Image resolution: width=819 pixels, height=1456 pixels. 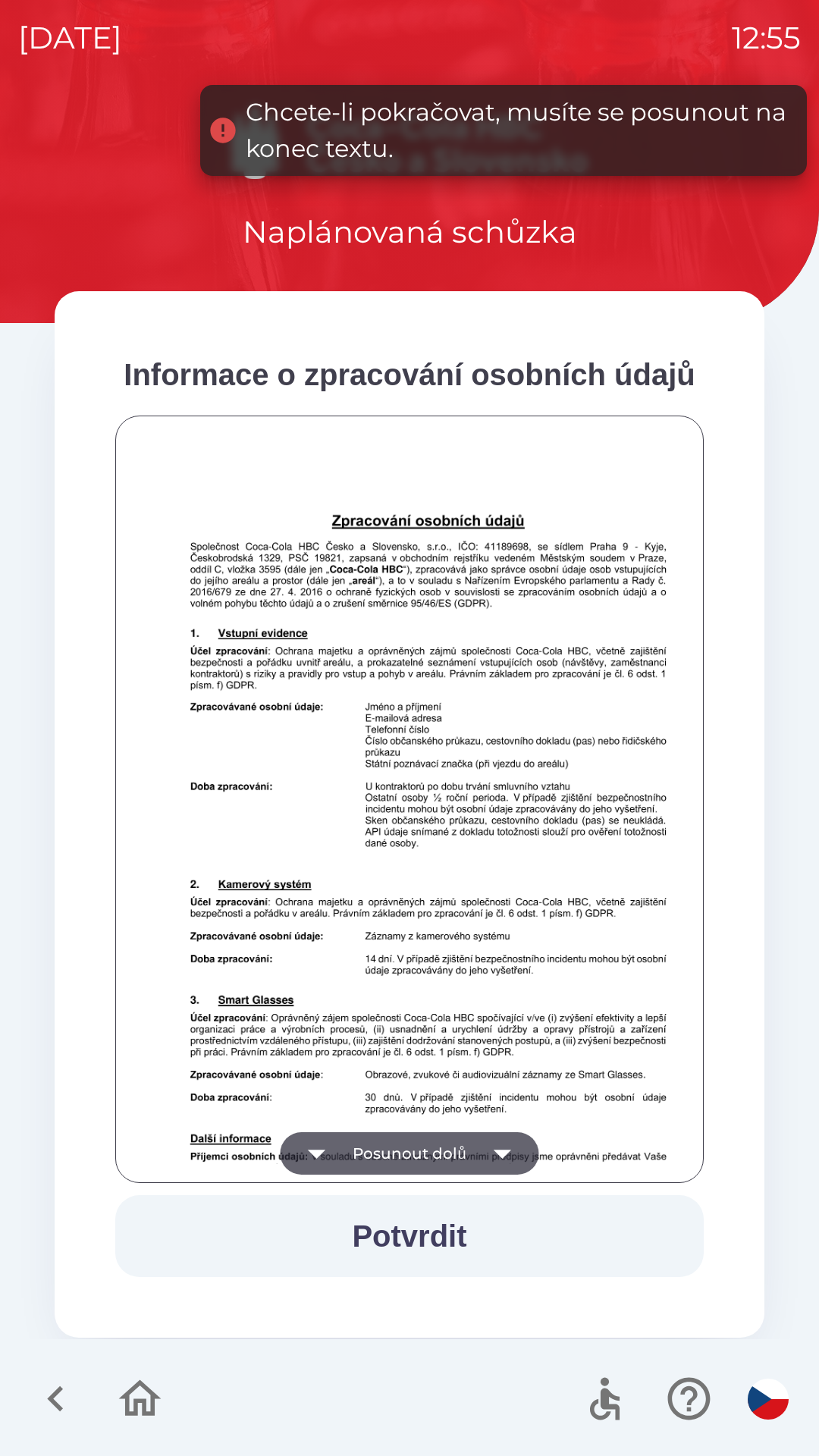 What do you see at coordinates (766, 38) in the screenshot?
I see `p: 12:55` at bounding box center [766, 38].